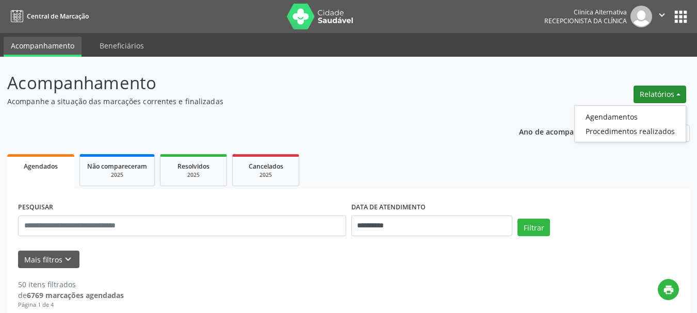 The image size is (697, 313). What do you see at coordinates (122, 45) in the screenshot?
I see `a: Beneficiários` at bounding box center [122, 45].